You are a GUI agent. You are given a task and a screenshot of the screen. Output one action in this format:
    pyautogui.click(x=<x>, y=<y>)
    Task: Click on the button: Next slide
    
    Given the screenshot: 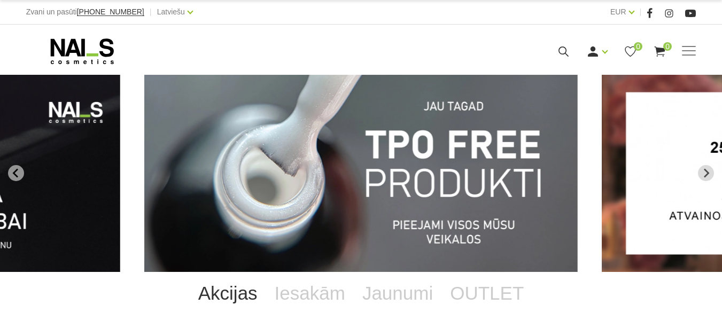 What is the action you would take?
    pyautogui.click(x=706, y=173)
    